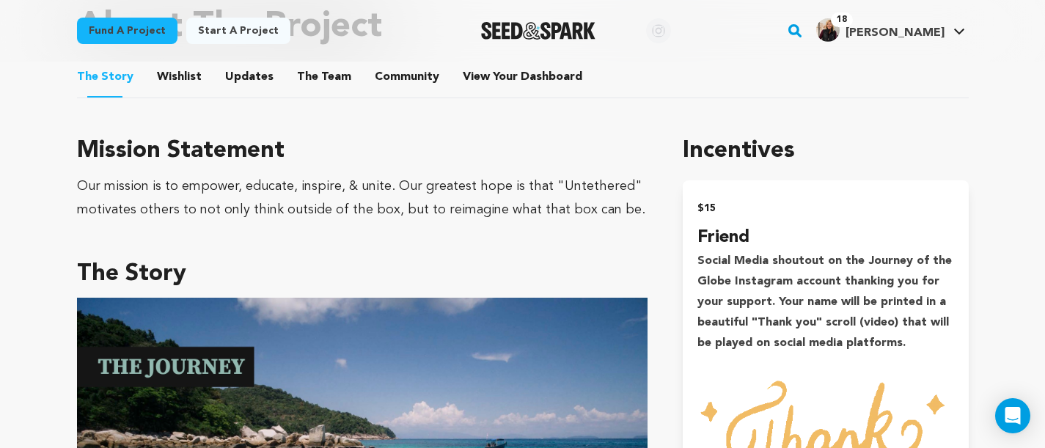  What do you see at coordinates (362, 151) in the screenshot?
I see `h3: Mission Statement` at bounding box center [362, 151].